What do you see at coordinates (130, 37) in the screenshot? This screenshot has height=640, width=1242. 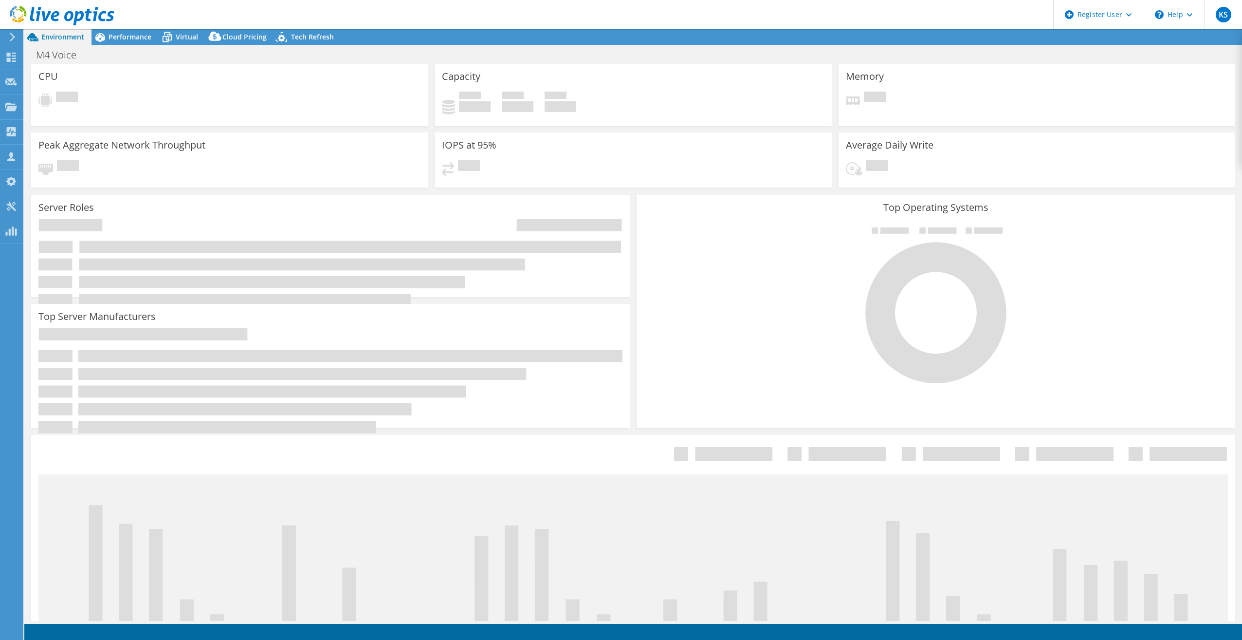 I see `span: Performance` at bounding box center [130, 37].